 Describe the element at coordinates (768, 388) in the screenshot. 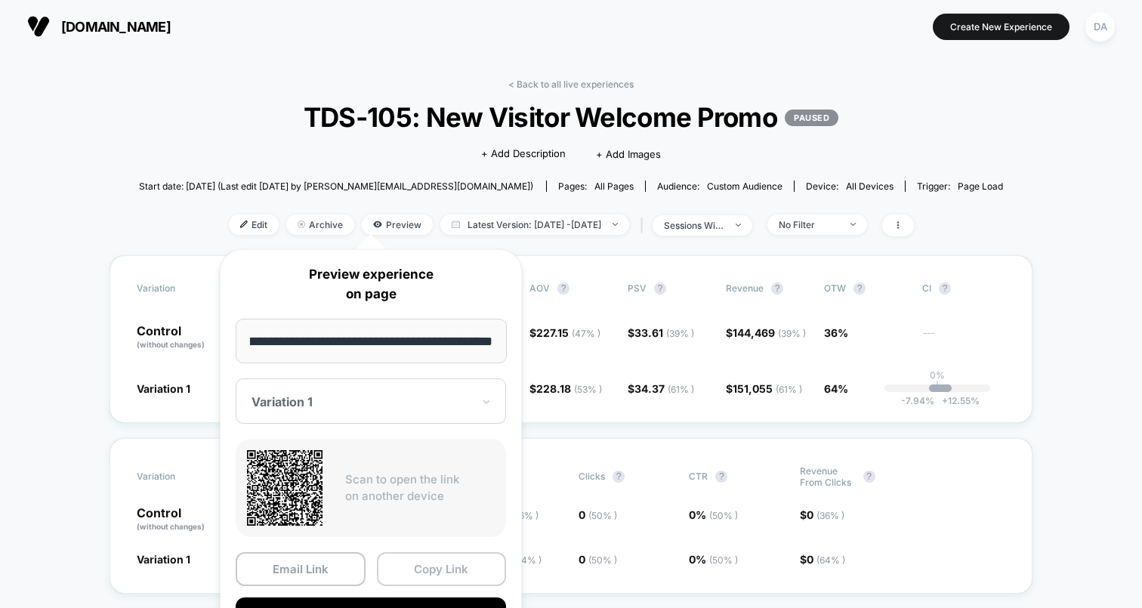

I see `span: 151,055` at that location.